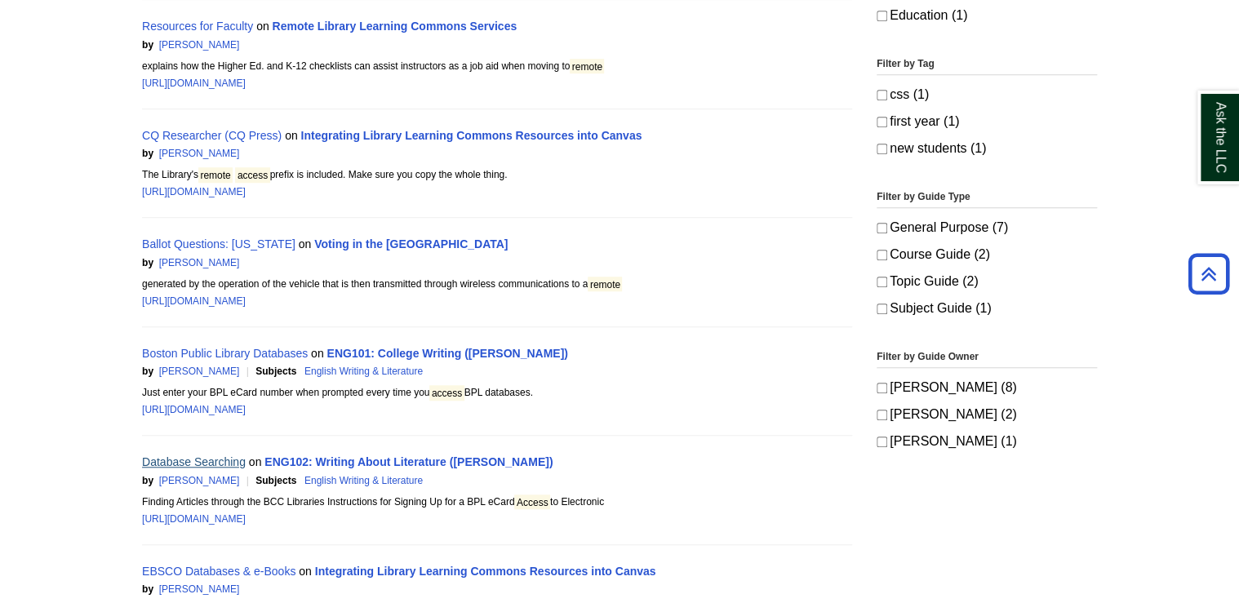  I want to click on input: css (1), so click(881, 95).